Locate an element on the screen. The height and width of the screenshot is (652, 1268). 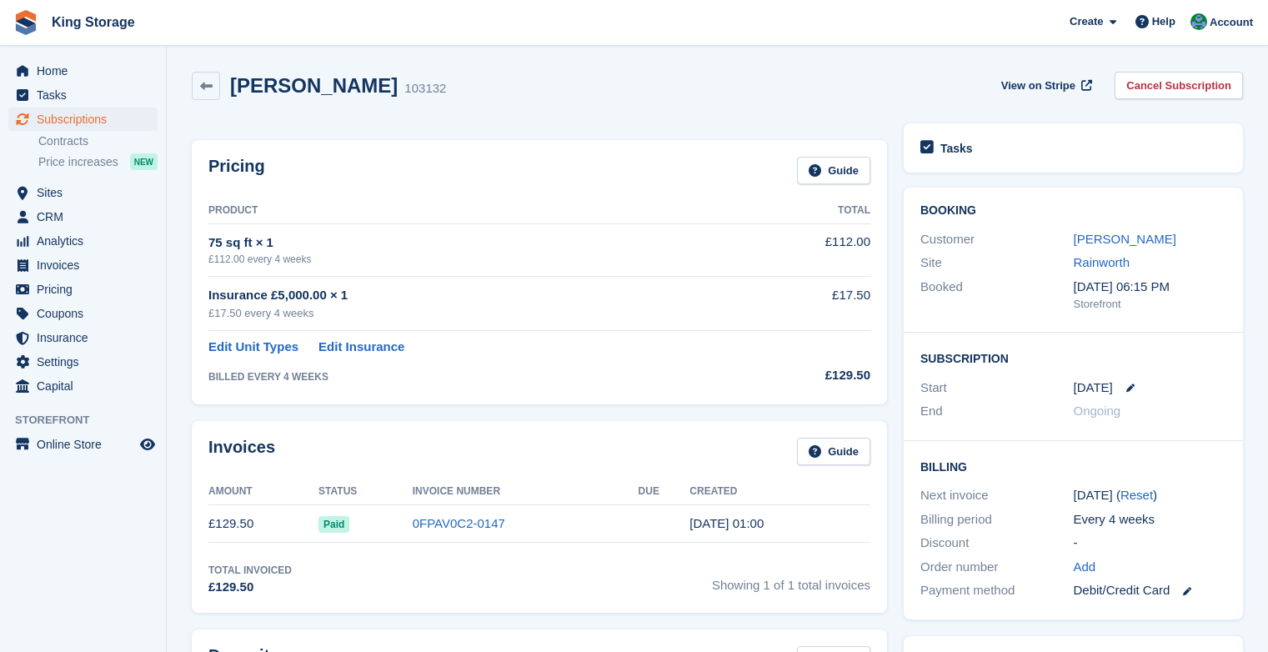
div: NEW is located at coordinates (143, 162).